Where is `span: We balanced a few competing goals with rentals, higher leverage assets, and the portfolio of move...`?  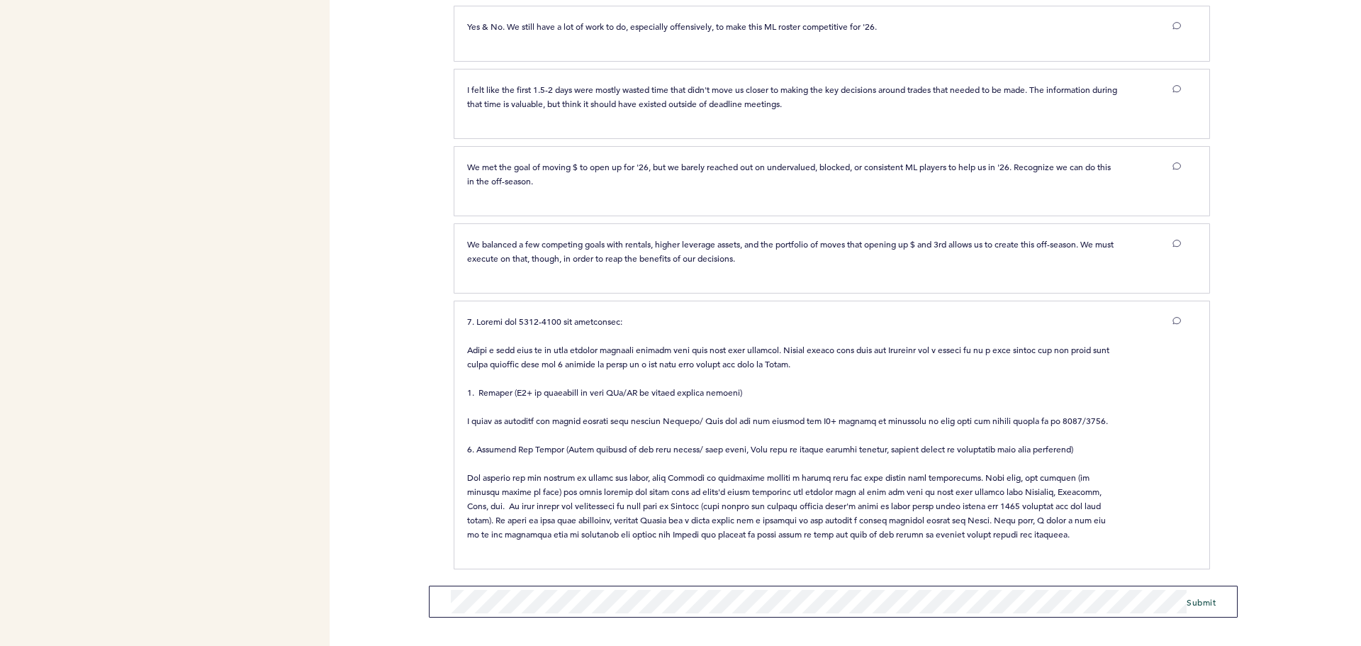 span: We balanced a few competing goals with rentals, higher leverage assets, and the portfolio of move... is located at coordinates (791, 251).